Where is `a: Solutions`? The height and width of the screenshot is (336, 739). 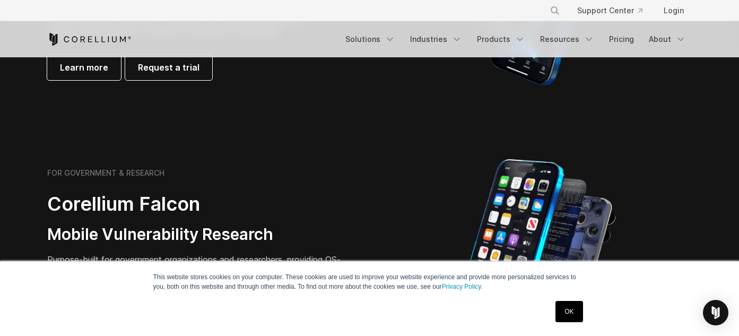
a: Solutions is located at coordinates (370, 39).